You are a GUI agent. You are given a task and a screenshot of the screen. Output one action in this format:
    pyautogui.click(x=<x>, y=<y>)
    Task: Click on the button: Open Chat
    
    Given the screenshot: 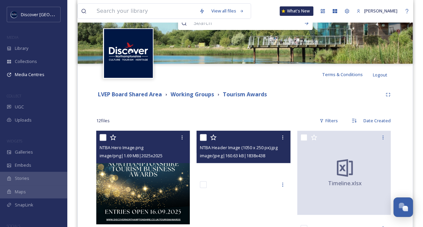 What is the action you would take?
    pyautogui.click(x=403, y=207)
    